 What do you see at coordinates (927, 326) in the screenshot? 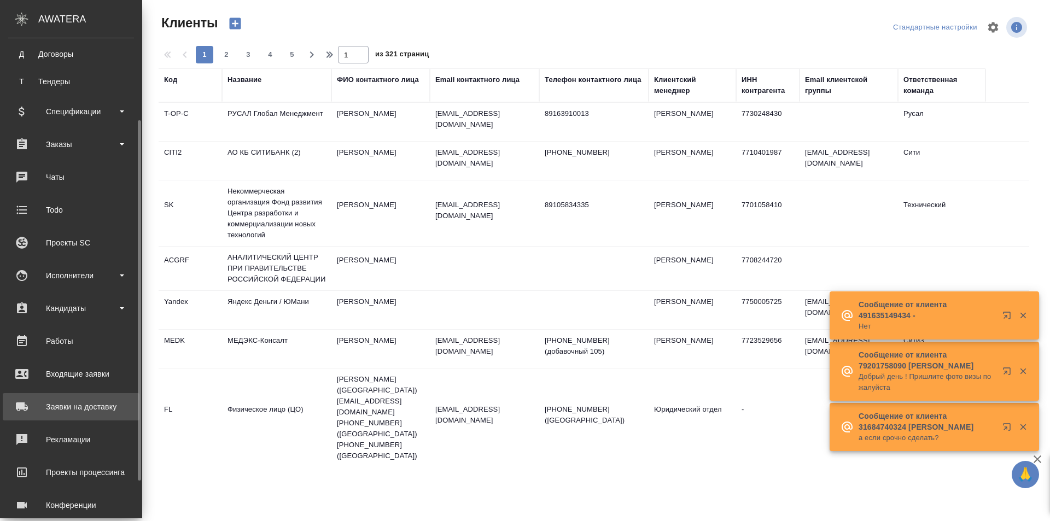
I see `p: Нет` at bounding box center [927, 326].